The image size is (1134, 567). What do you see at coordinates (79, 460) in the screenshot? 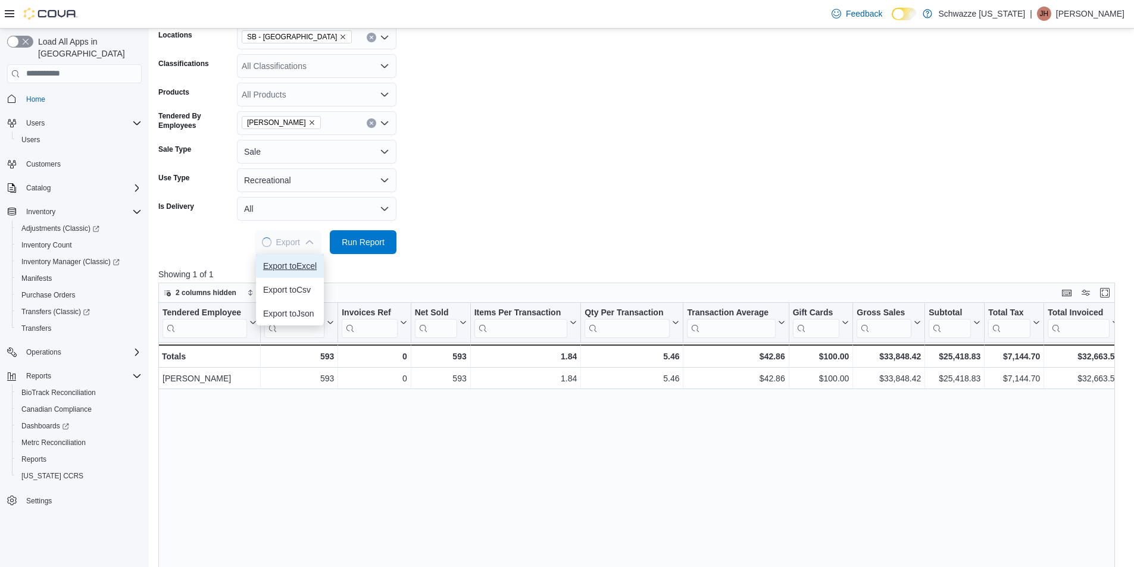
I see `button: Reports` at bounding box center [79, 460].